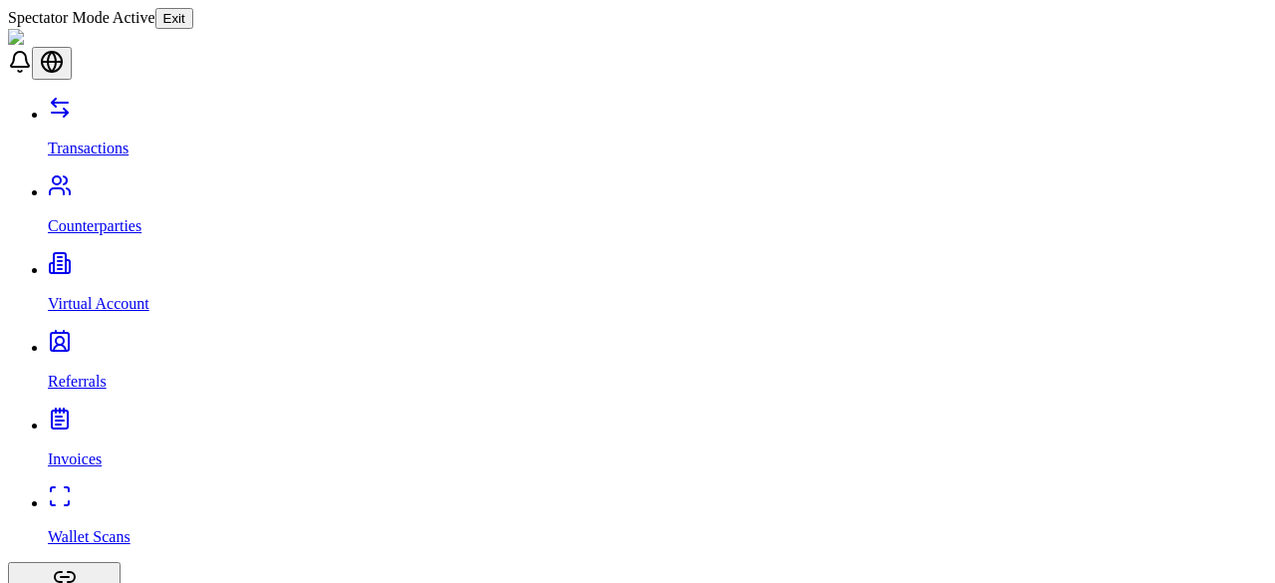  What do you see at coordinates (658, 442) in the screenshot?
I see `a: Invoices` at bounding box center [658, 442].